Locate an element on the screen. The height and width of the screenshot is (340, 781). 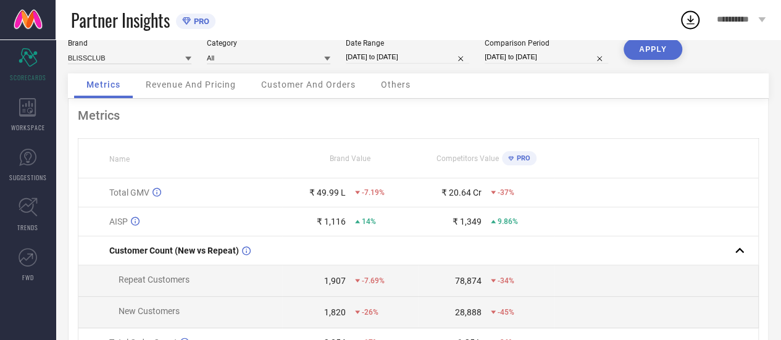
div: 28,888 is located at coordinates (468, 312).